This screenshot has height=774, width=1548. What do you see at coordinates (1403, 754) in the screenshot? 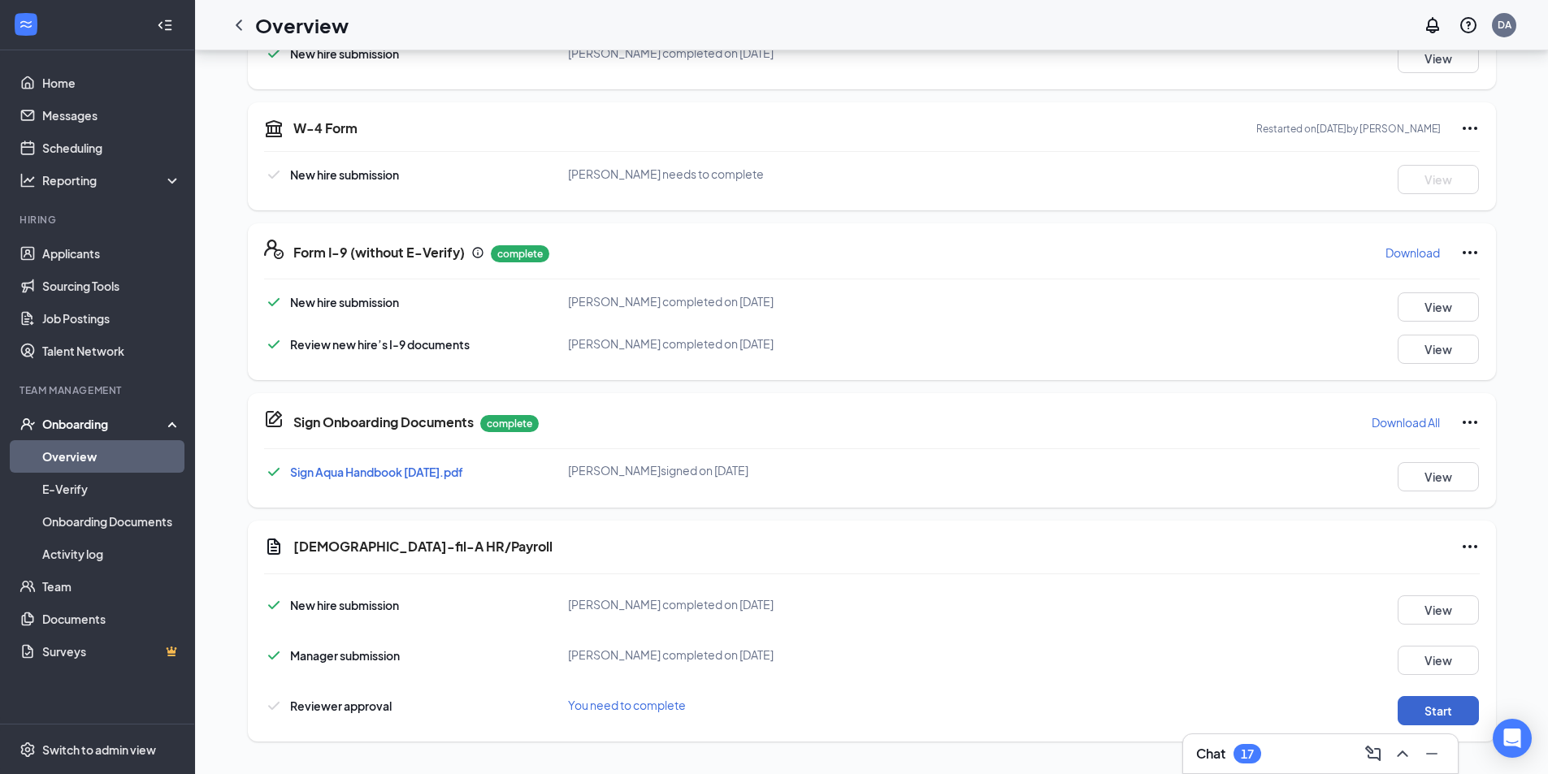
I see `svg: ChevronUp` at bounding box center [1403, 754].